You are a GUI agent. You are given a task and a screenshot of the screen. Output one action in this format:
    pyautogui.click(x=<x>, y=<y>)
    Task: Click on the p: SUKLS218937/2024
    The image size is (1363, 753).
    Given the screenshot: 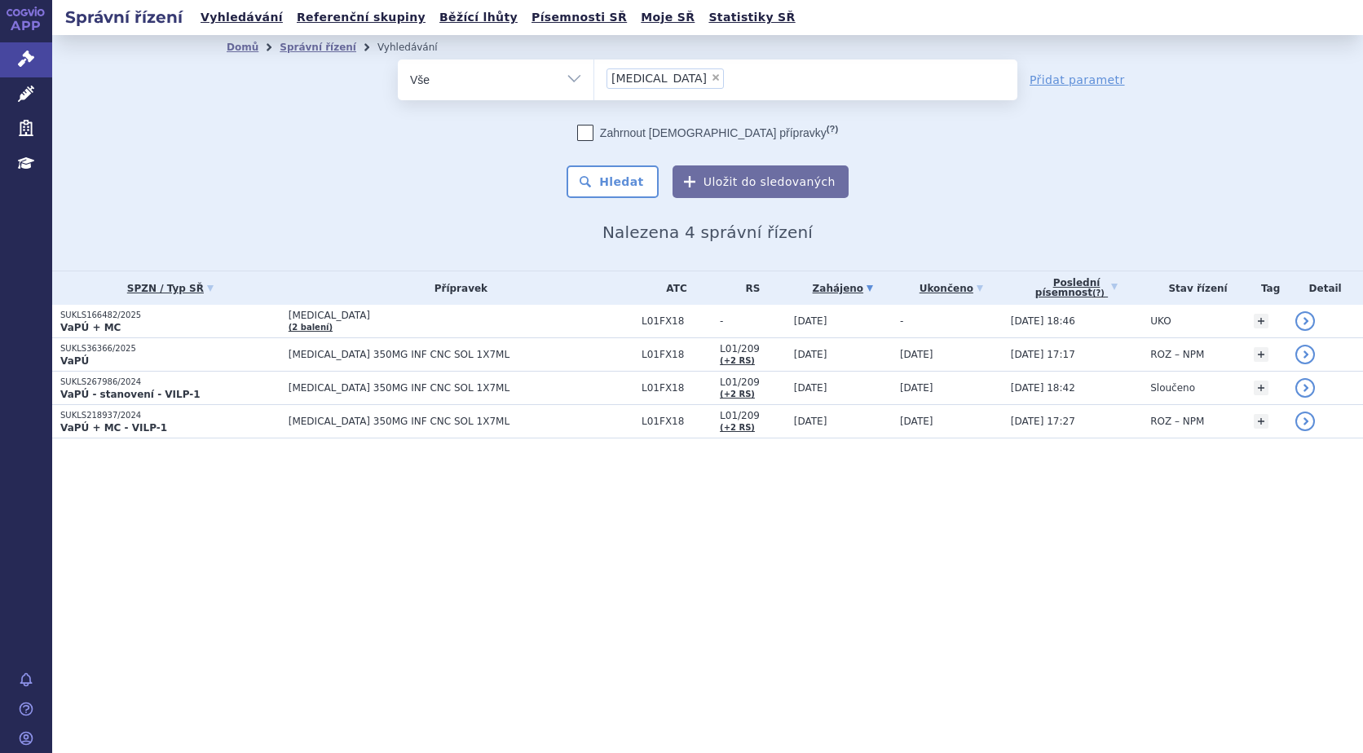 What is the action you would take?
    pyautogui.click(x=170, y=416)
    